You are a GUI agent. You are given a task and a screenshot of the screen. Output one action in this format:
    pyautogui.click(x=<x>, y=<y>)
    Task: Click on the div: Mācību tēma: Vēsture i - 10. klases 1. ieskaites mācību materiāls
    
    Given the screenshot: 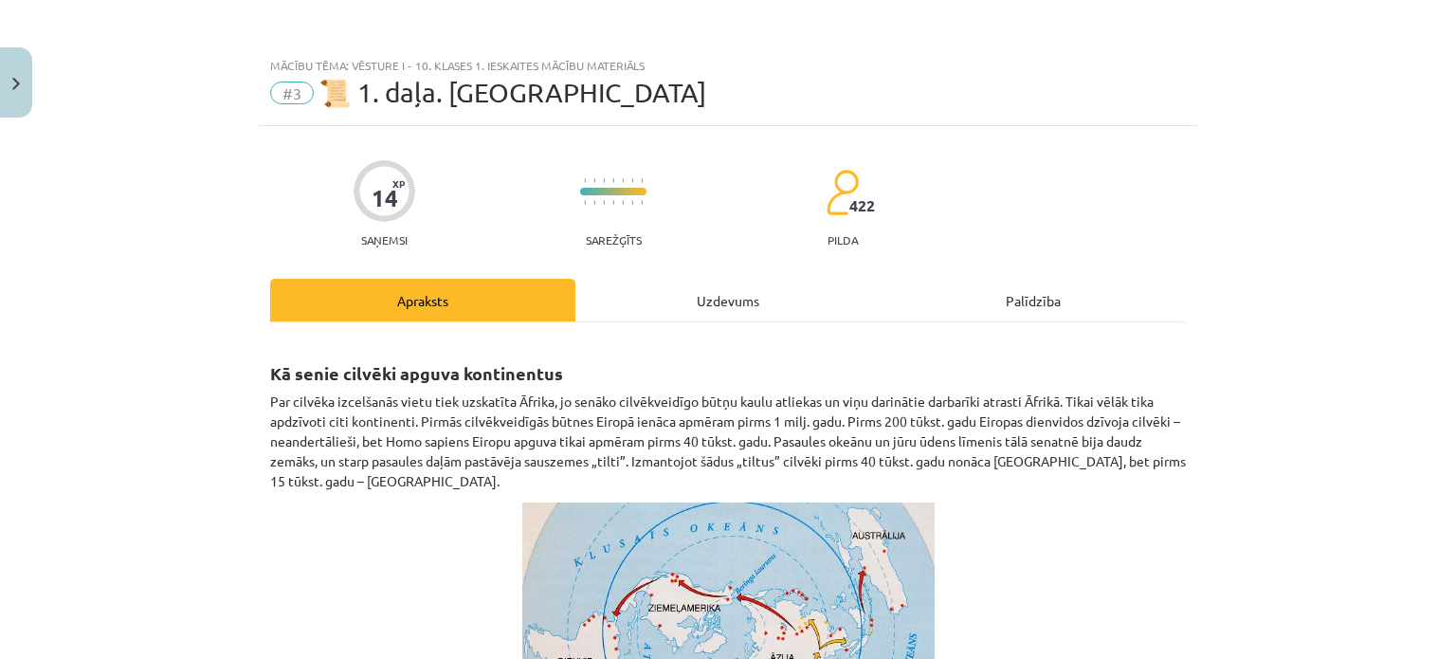 What is the action you would take?
    pyautogui.click(x=728, y=65)
    